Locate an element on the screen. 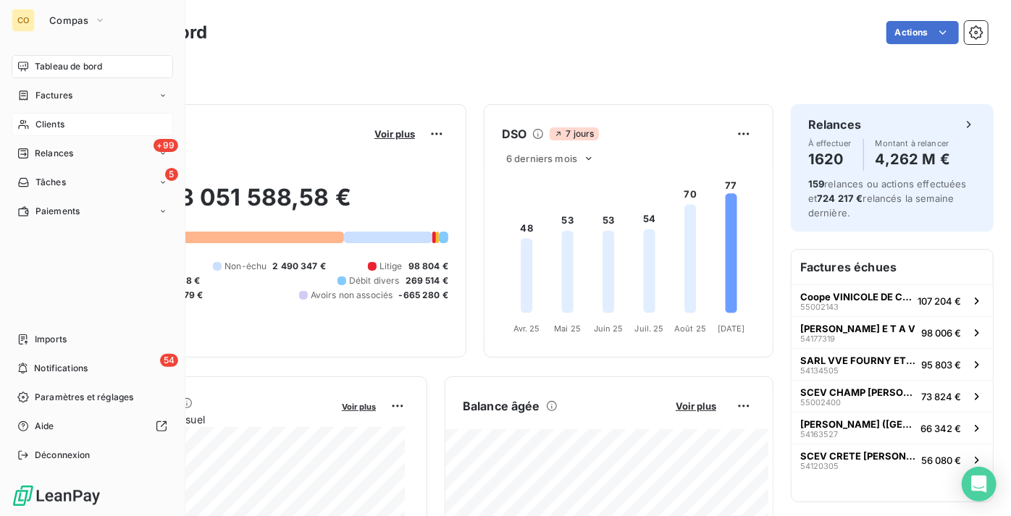 The width and height of the screenshot is (1011, 516). button: Actions is located at coordinates (922, 33).